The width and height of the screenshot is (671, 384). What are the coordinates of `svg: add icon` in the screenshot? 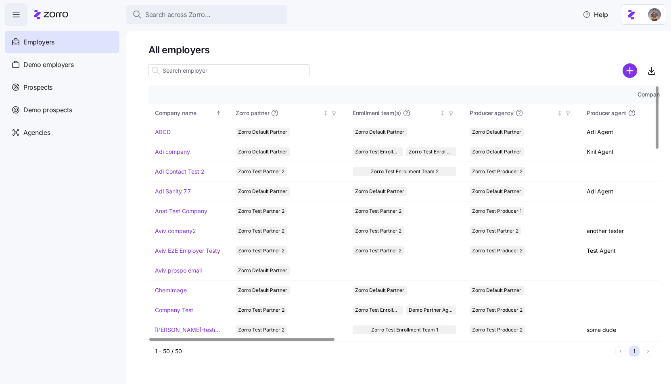 It's located at (630, 71).